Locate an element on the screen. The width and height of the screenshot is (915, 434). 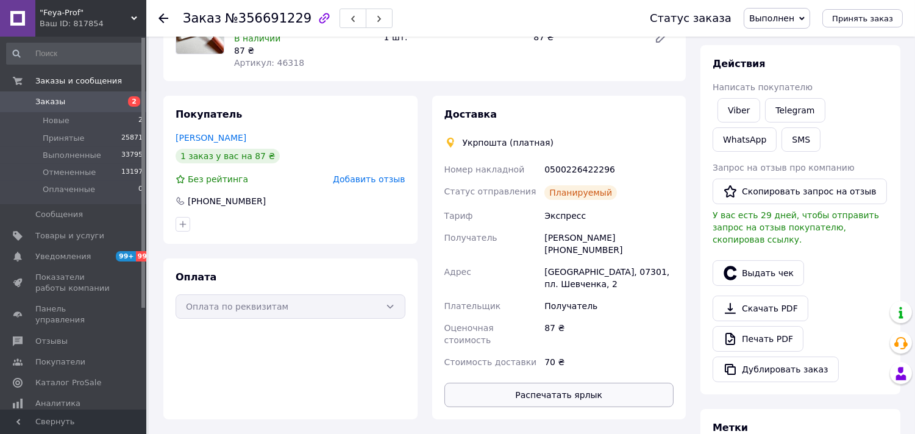
a: Telegram is located at coordinates (795, 110).